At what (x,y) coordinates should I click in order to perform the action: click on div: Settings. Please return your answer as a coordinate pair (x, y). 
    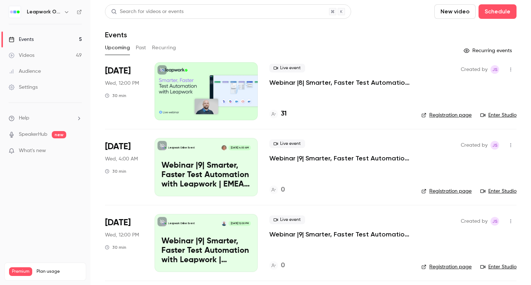
    Looking at the image, I should click on (23, 87).